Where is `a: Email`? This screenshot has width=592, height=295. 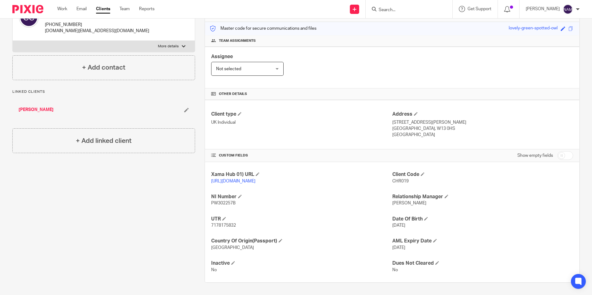
a: Email is located at coordinates (81, 9).